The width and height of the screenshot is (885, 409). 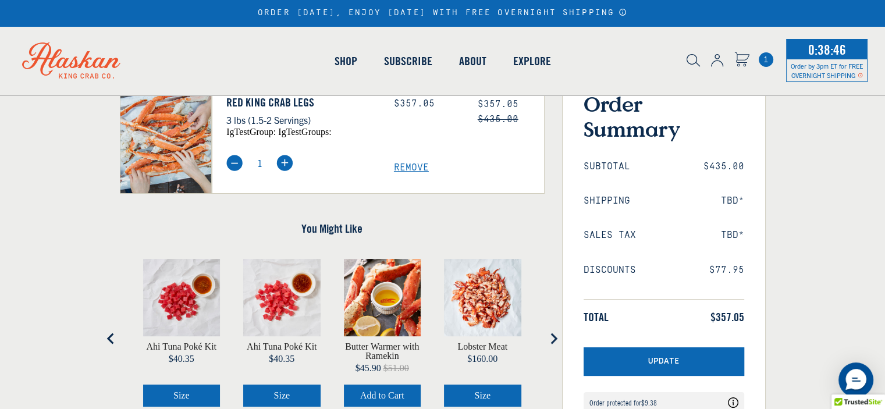 What do you see at coordinates (251, 132) in the screenshot?
I see `span: igTestGroup:` at bounding box center [251, 132].